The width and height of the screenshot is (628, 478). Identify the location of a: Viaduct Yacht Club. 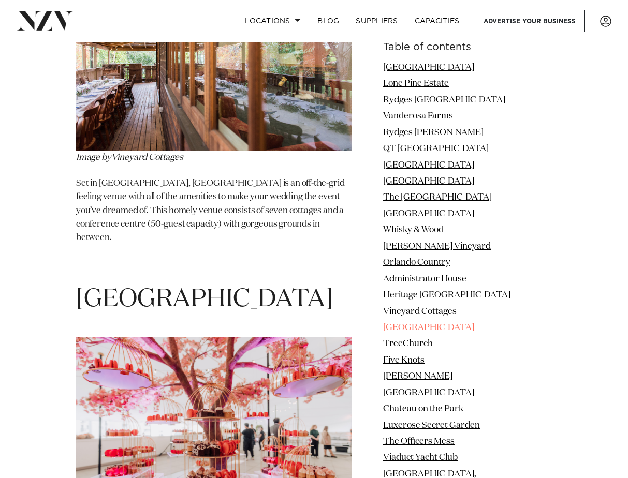
(420, 458).